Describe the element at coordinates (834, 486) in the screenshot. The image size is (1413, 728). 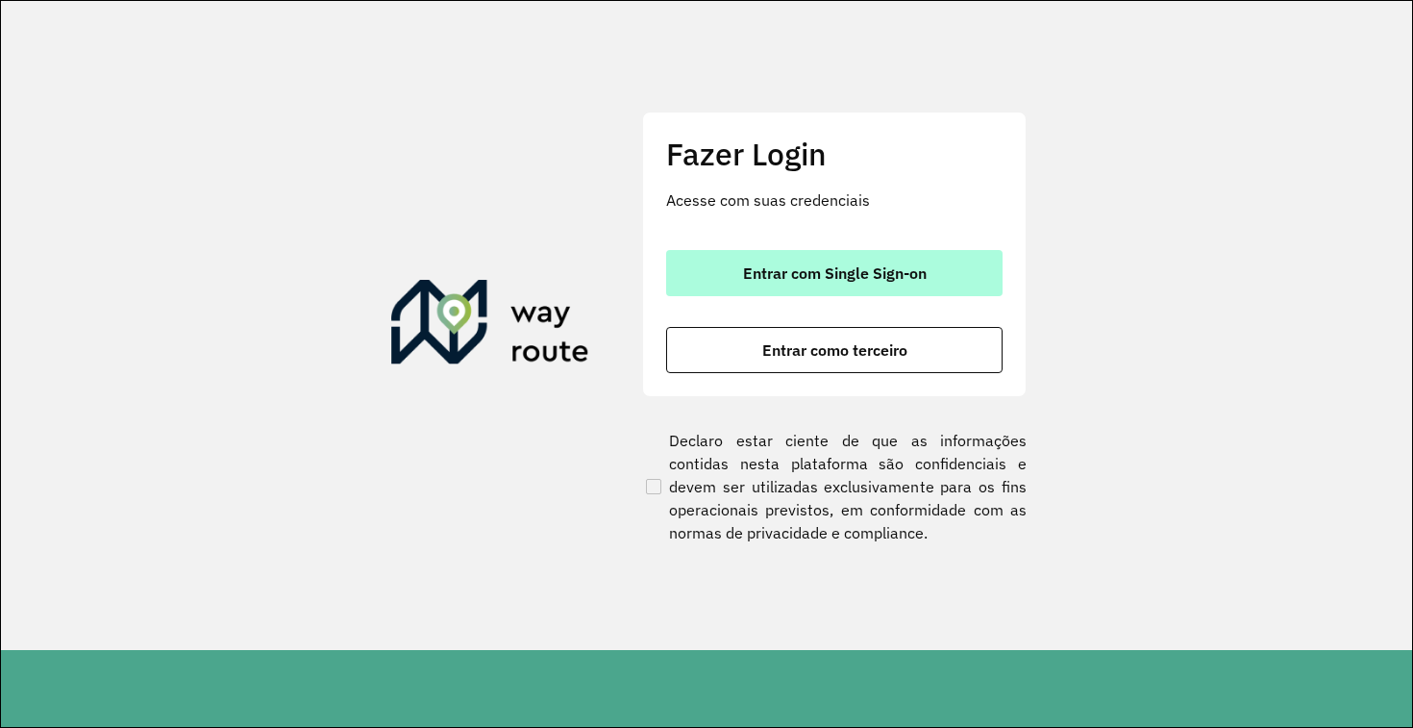
I see `label: Declaro estar ciente de que as informações contidas nesta plataforma são confidenciais e devem se...` at that location.